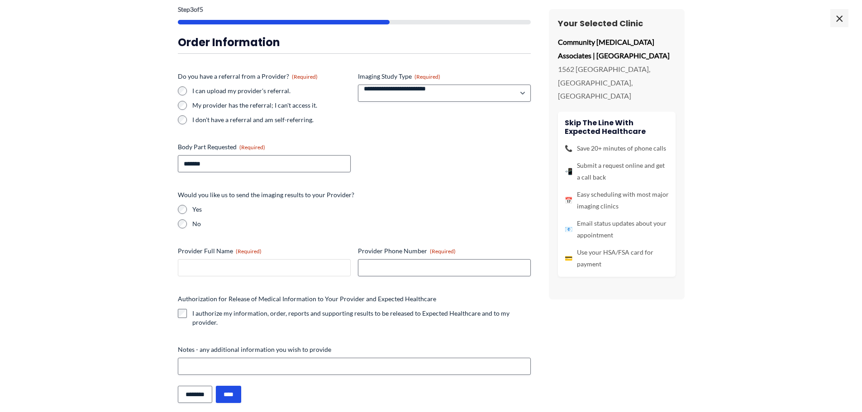 Image resolution: width=862 pixels, height=412 pixels. What do you see at coordinates (361, 318) in the screenshot?
I see `label: I authorize my information, order, reports and supporting results to be released to Expected Heal...` at bounding box center [361, 318].